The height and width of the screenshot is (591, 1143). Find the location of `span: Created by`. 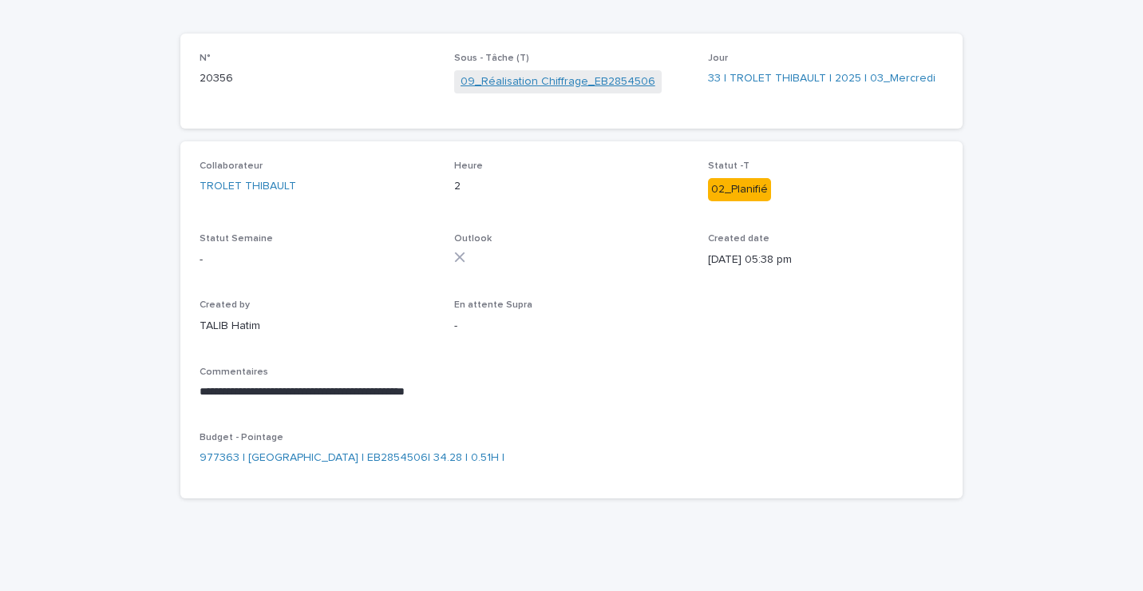

span: Created by is located at coordinates (224, 305).